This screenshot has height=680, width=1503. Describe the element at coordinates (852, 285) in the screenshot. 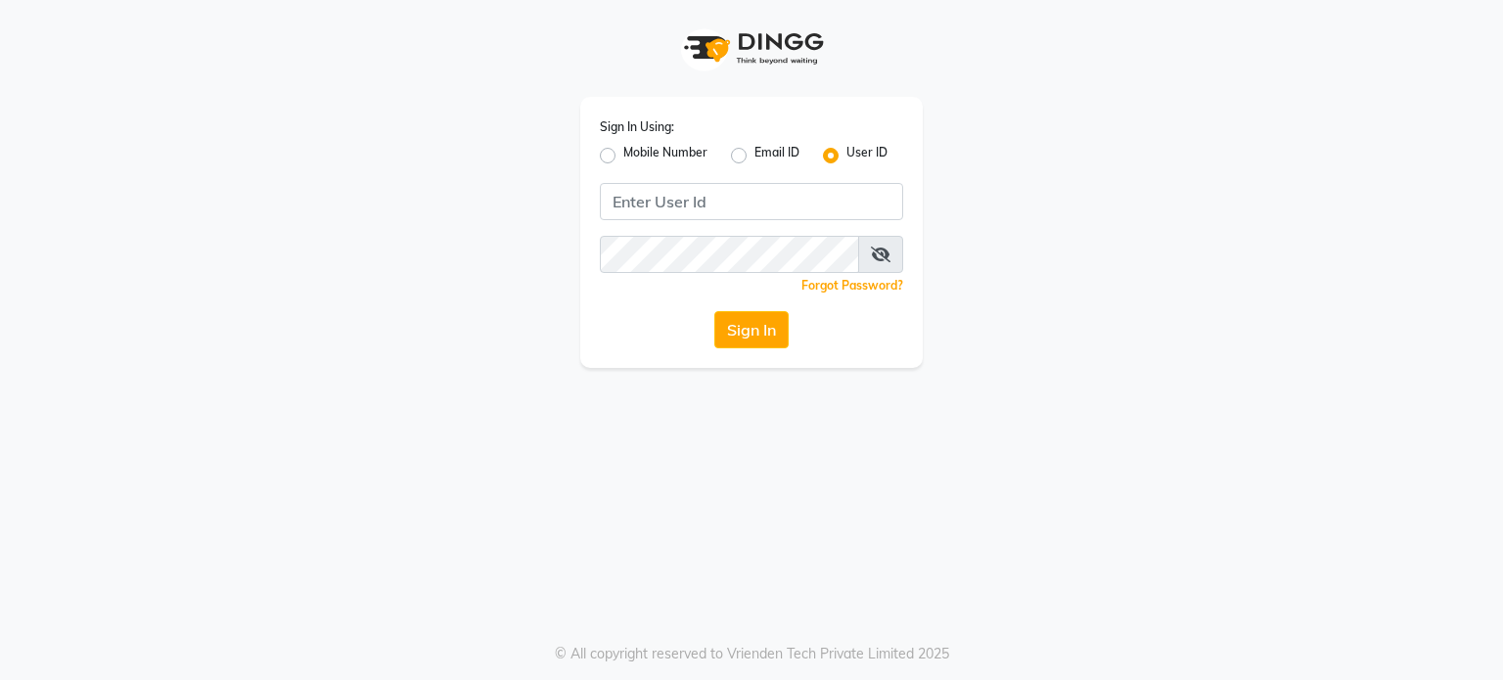

I see `a: Forgot Password?` at that location.